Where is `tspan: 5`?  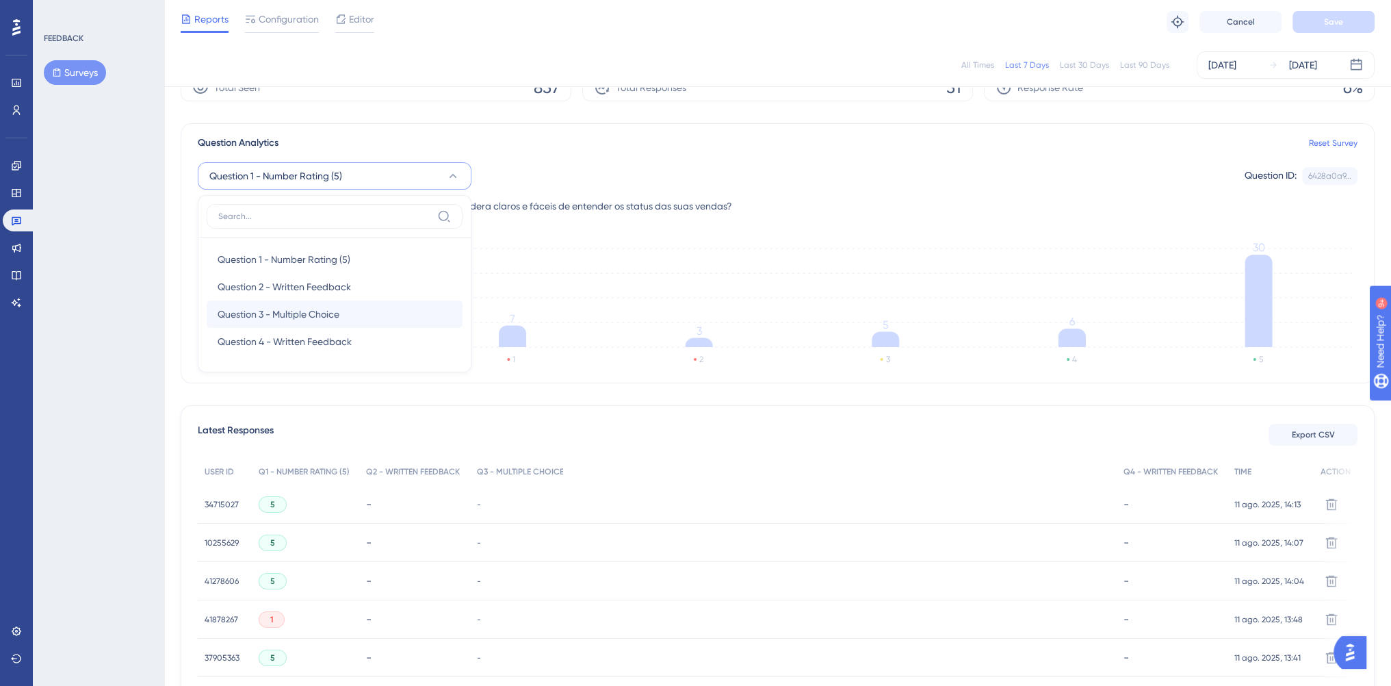
tspan: 5 is located at coordinates (886, 324).